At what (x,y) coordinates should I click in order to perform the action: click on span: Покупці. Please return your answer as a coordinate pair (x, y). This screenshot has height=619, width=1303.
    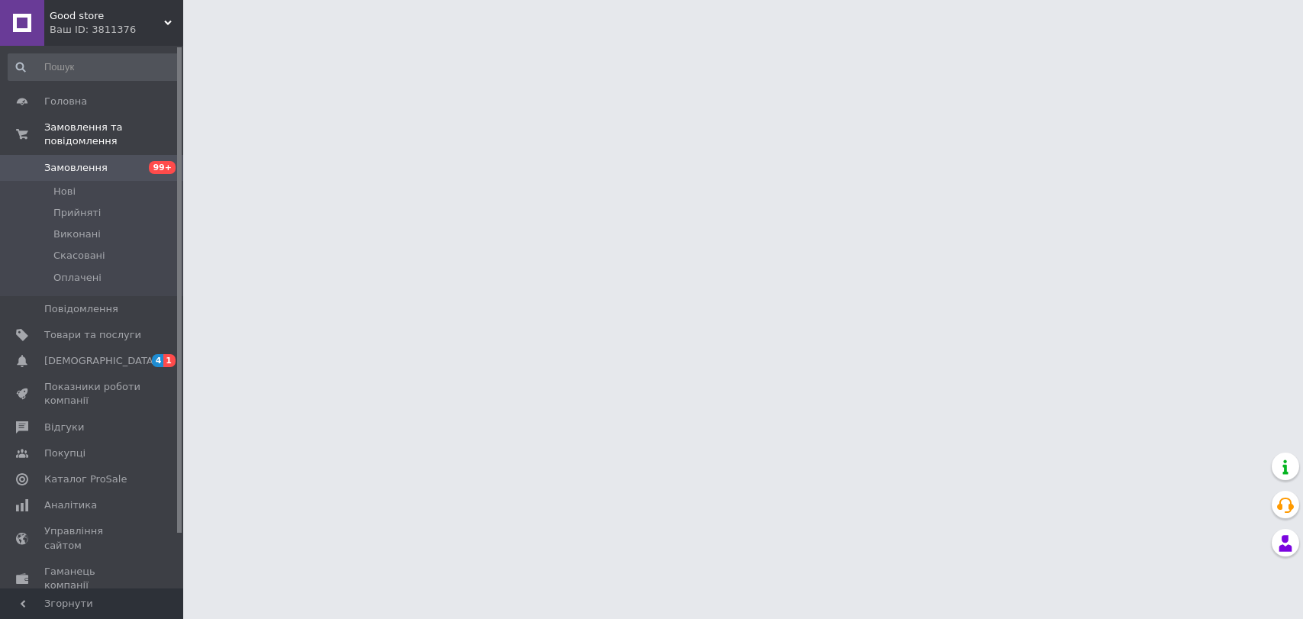
    Looking at the image, I should click on (65, 453).